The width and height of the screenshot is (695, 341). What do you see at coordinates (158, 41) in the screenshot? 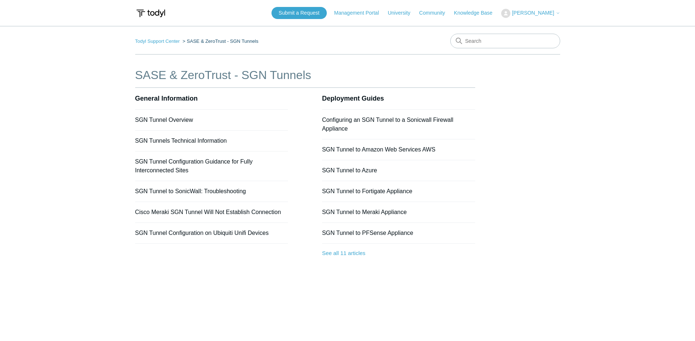
I see `a: Todyl Support Center` at bounding box center [158, 41].